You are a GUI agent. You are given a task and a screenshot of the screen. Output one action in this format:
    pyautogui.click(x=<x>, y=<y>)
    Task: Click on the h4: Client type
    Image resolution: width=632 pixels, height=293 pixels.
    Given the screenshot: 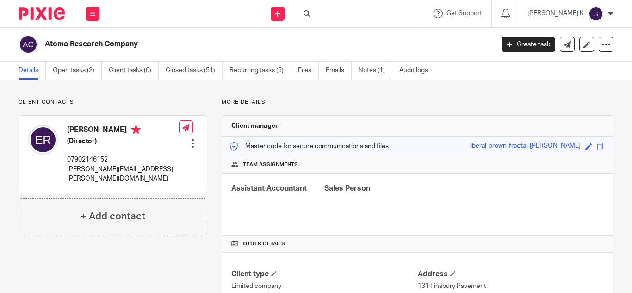 What is the action you would take?
    pyautogui.click(x=325, y=274)
    